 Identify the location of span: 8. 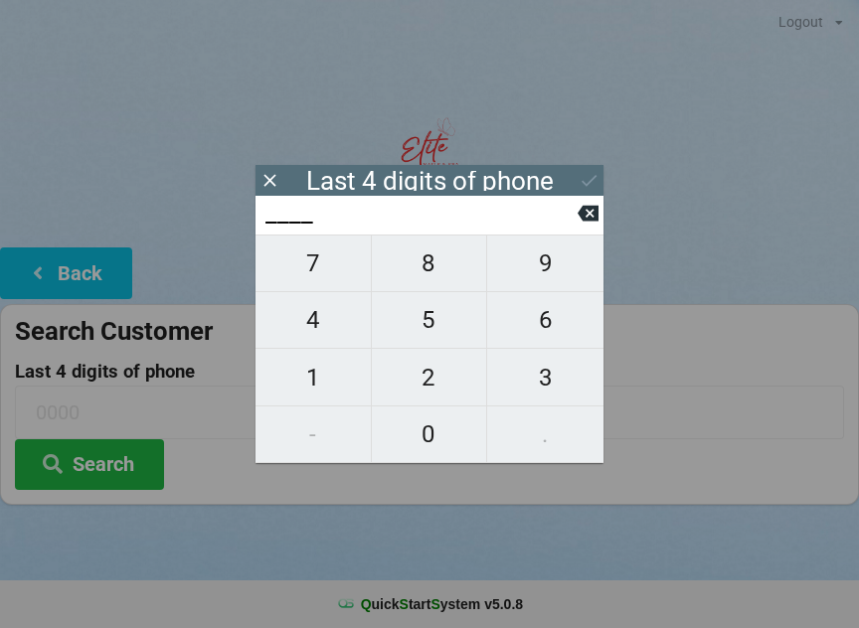
(429, 263).